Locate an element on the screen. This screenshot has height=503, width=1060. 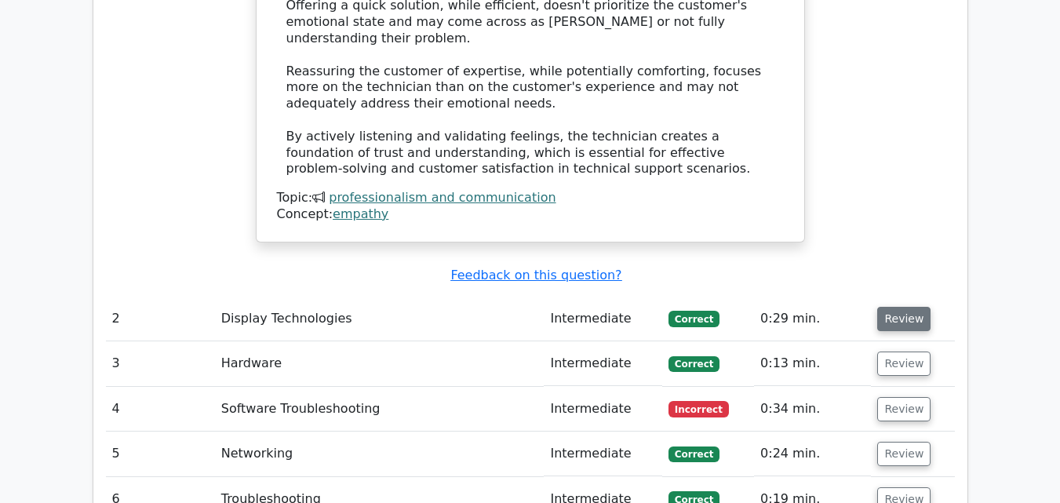
a: professionalism and communication is located at coordinates (442, 197).